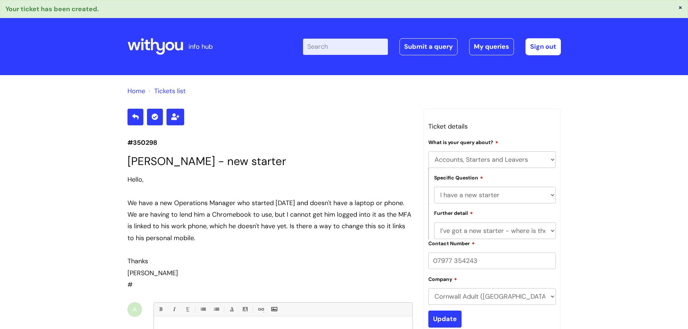 The height and width of the screenshot is (329, 688). Describe the element at coordinates (543, 47) in the screenshot. I see `a: Sign out` at that location.